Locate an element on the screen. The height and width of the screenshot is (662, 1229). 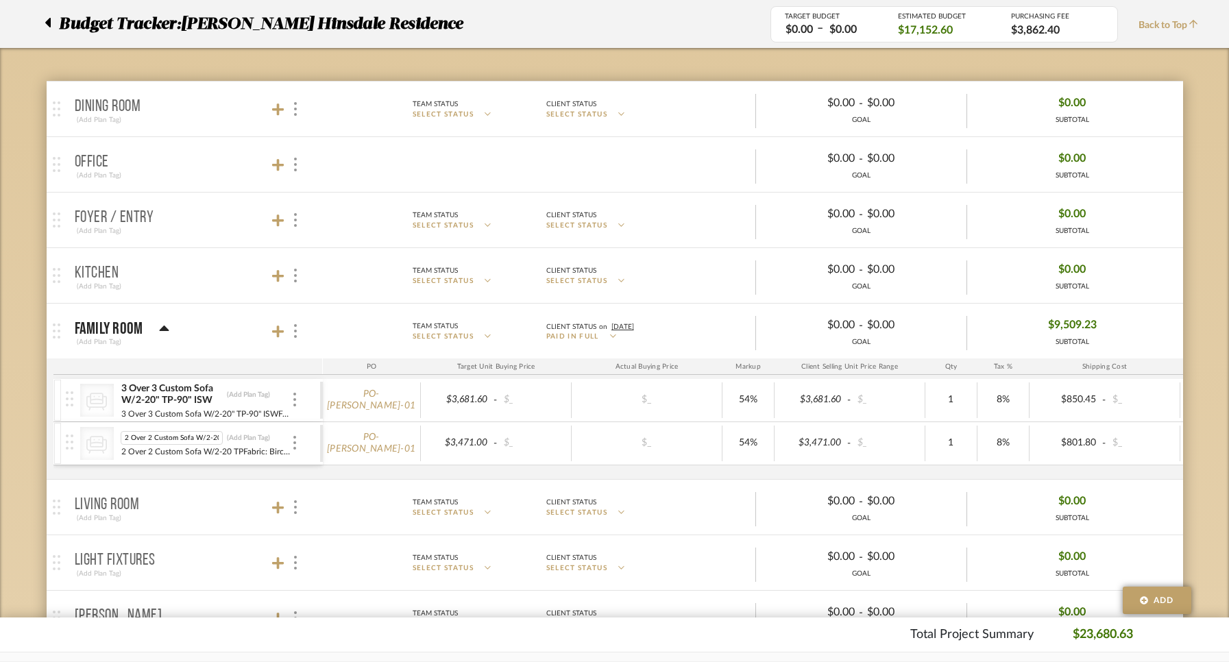
span: $3,862.40 is located at coordinates (1035, 30).